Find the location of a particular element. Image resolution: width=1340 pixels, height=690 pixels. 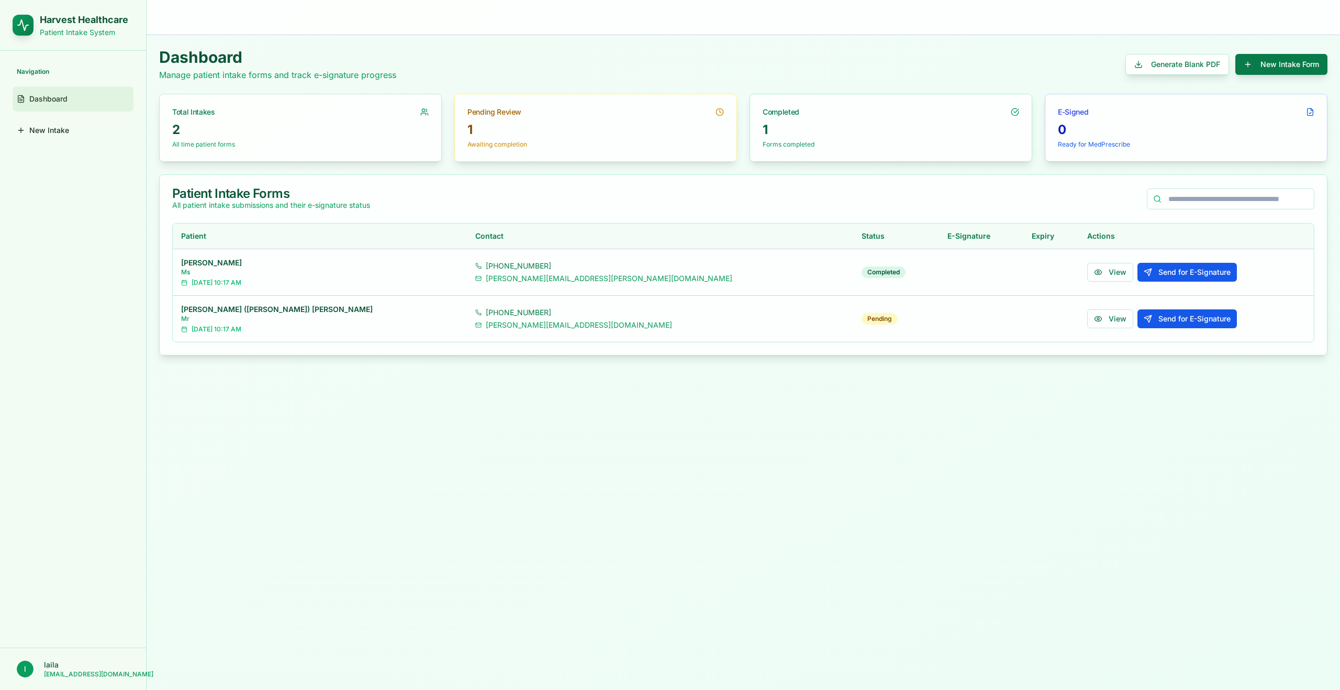

div: Pending is located at coordinates (879, 319).